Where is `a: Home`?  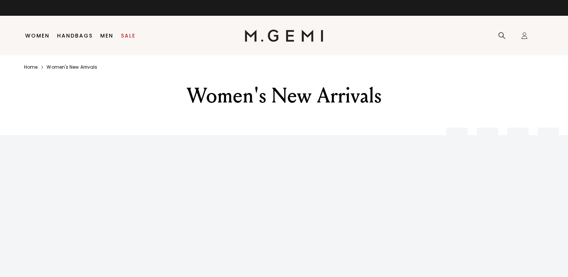
a: Home is located at coordinates (31, 67).